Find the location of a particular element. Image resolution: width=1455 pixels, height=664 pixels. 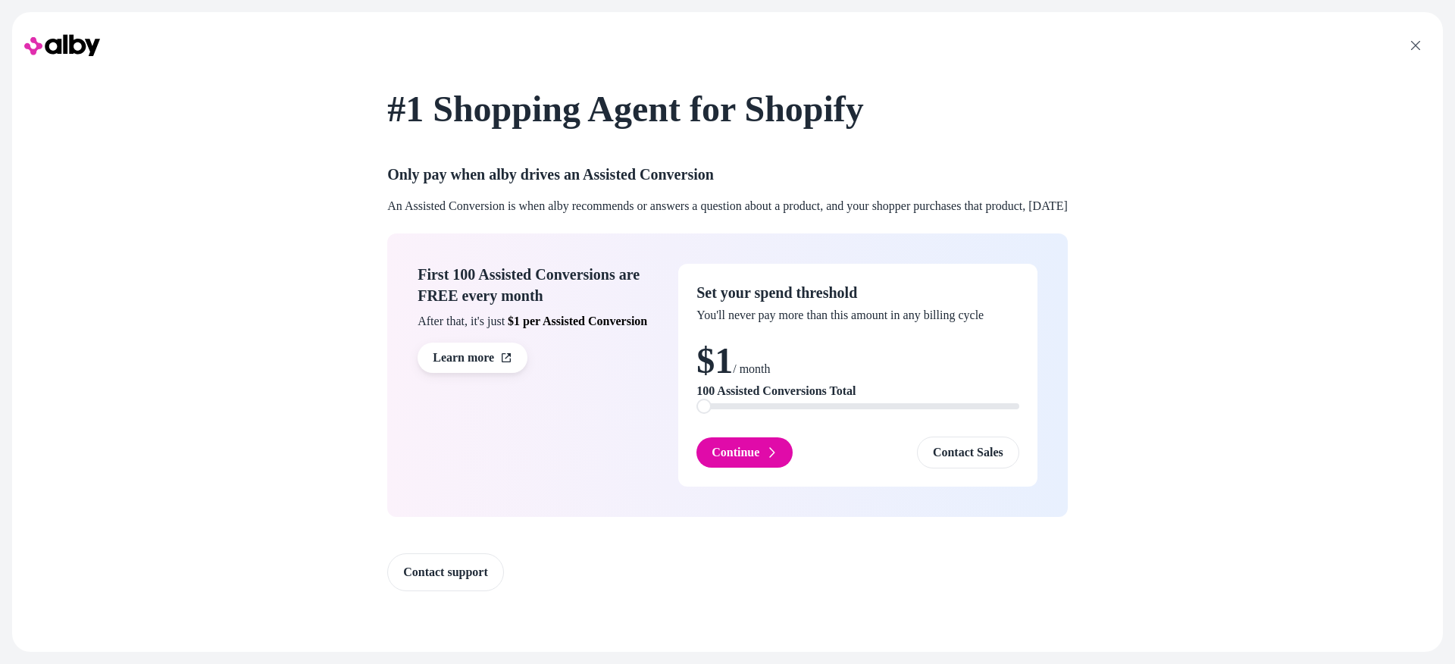

a: Contact Sales is located at coordinates (967, 452).